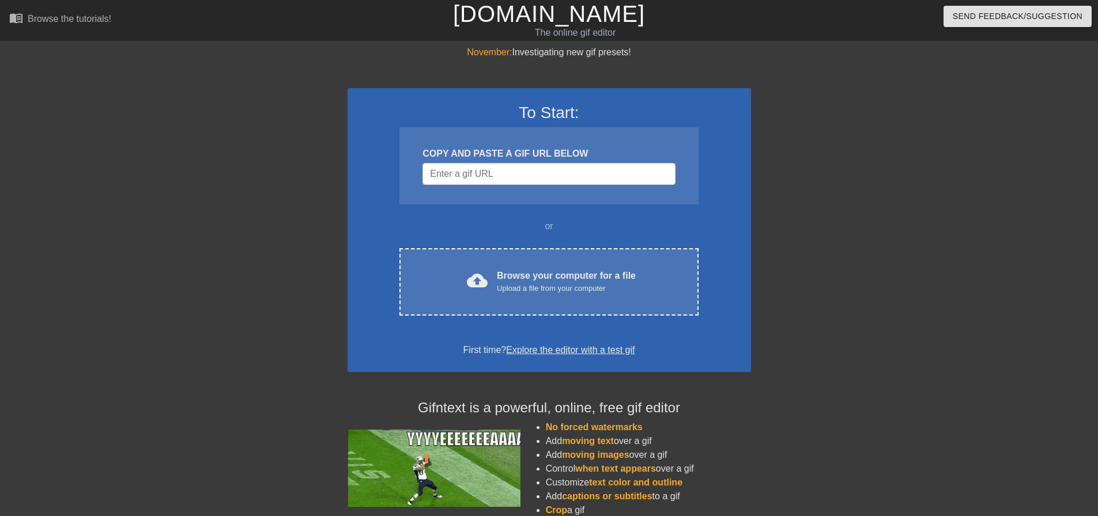  Describe the element at coordinates (566, 289) in the screenshot. I see `div: Upload a file from your computer` at that location.